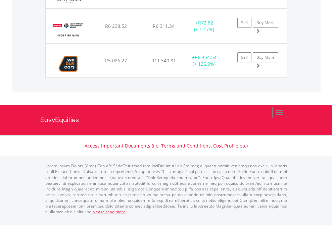  What do you see at coordinates (164, 60) in the screenshot?
I see `span: R11 540.81` at bounding box center [164, 60].